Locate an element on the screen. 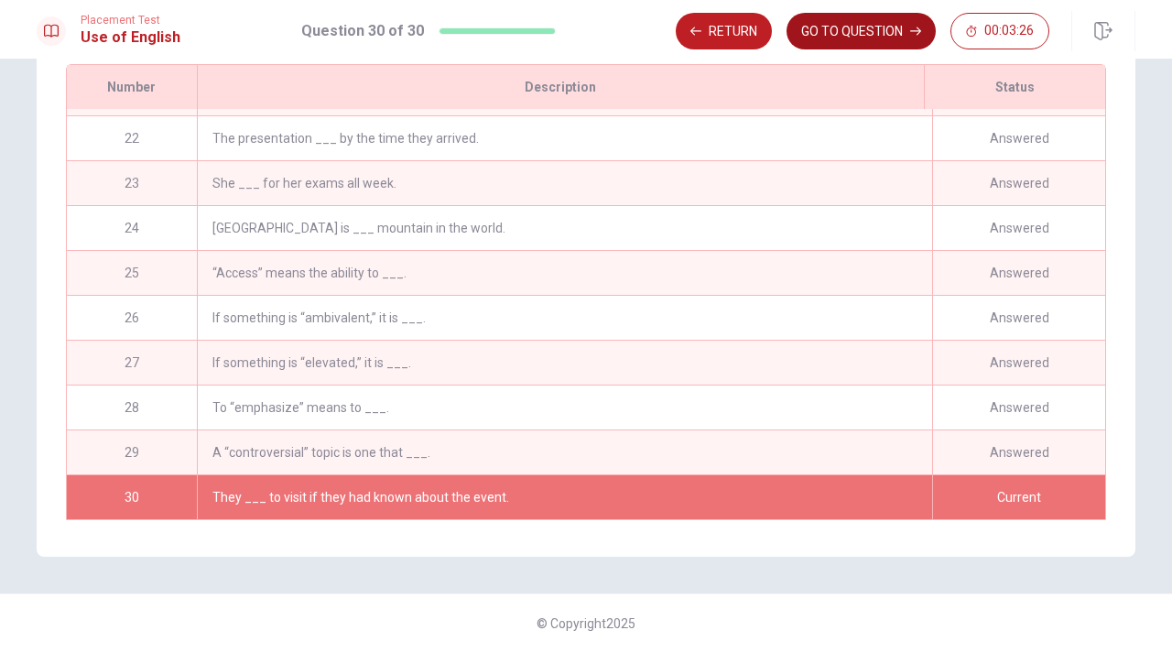  div: 25 is located at coordinates (132, 273).